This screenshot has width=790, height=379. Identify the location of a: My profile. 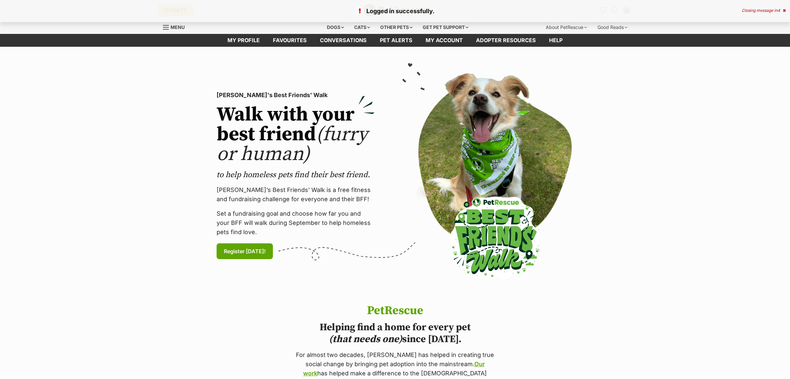
(244, 40).